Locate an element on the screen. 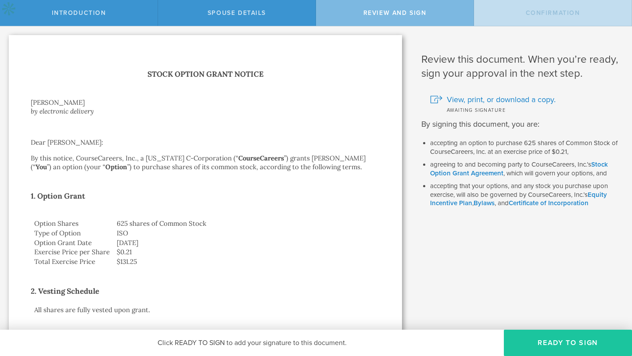  td: 625 shares of Common Stock is located at coordinates (247, 224).